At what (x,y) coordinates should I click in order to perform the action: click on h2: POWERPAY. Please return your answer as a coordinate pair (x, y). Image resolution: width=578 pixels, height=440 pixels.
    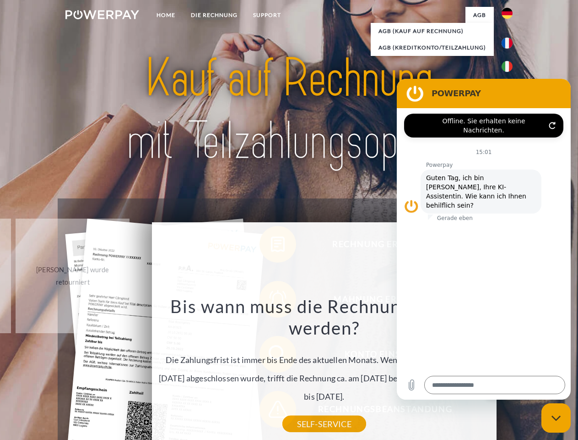
    Looking at the image, I should click on (100, 15).